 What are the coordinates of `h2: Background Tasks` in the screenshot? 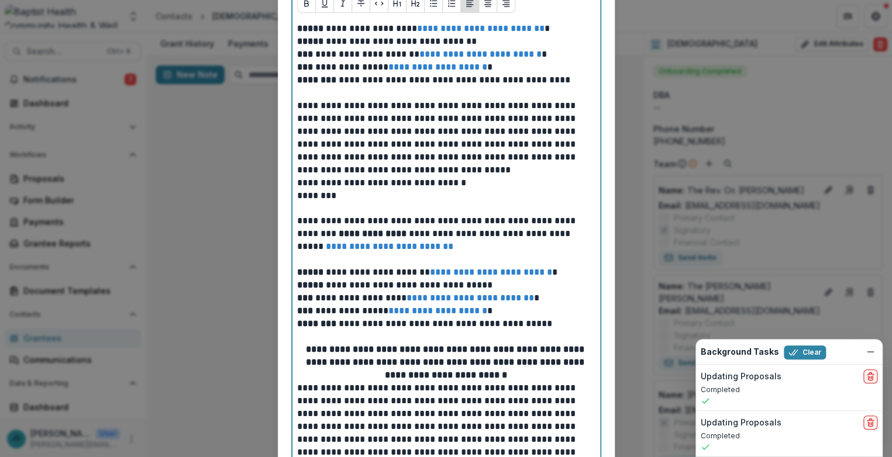 It's located at (740, 352).